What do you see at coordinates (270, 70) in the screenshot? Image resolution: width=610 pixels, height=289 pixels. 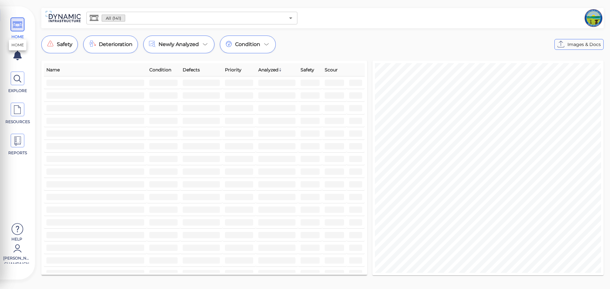 I see `span: Analyzed` at bounding box center [270, 70].